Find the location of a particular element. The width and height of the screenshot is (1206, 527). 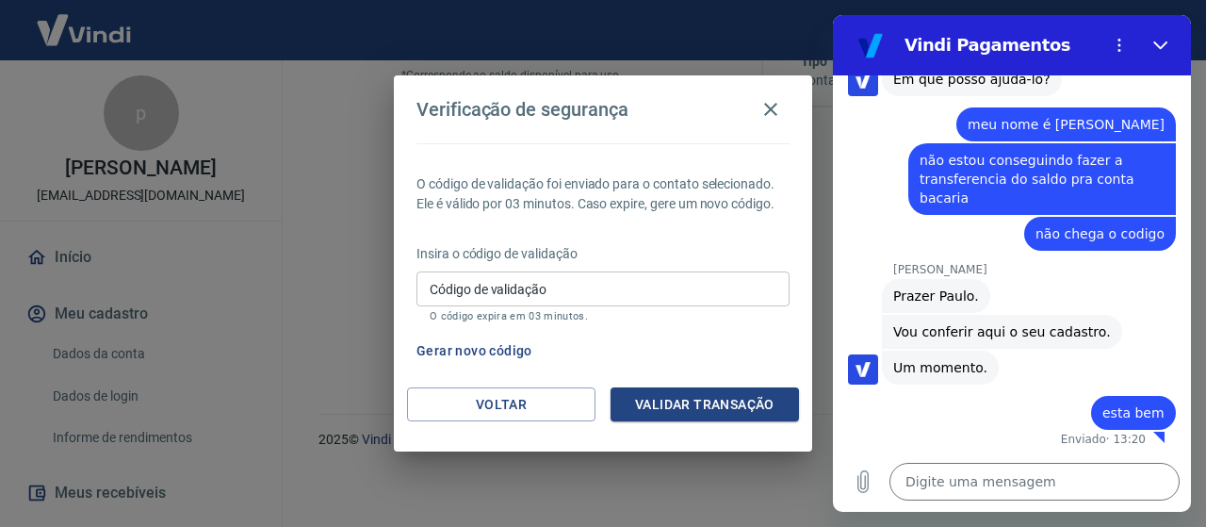

span: Um momento. is located at coordinates (107, 352).